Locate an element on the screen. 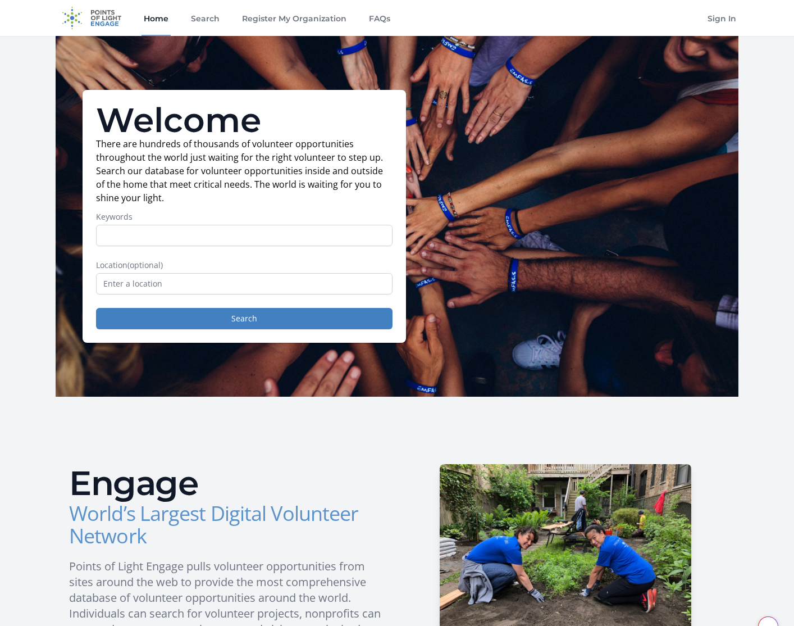 This screenshot has width=794, height=626. label: Location is located at coordinates (244, 265).